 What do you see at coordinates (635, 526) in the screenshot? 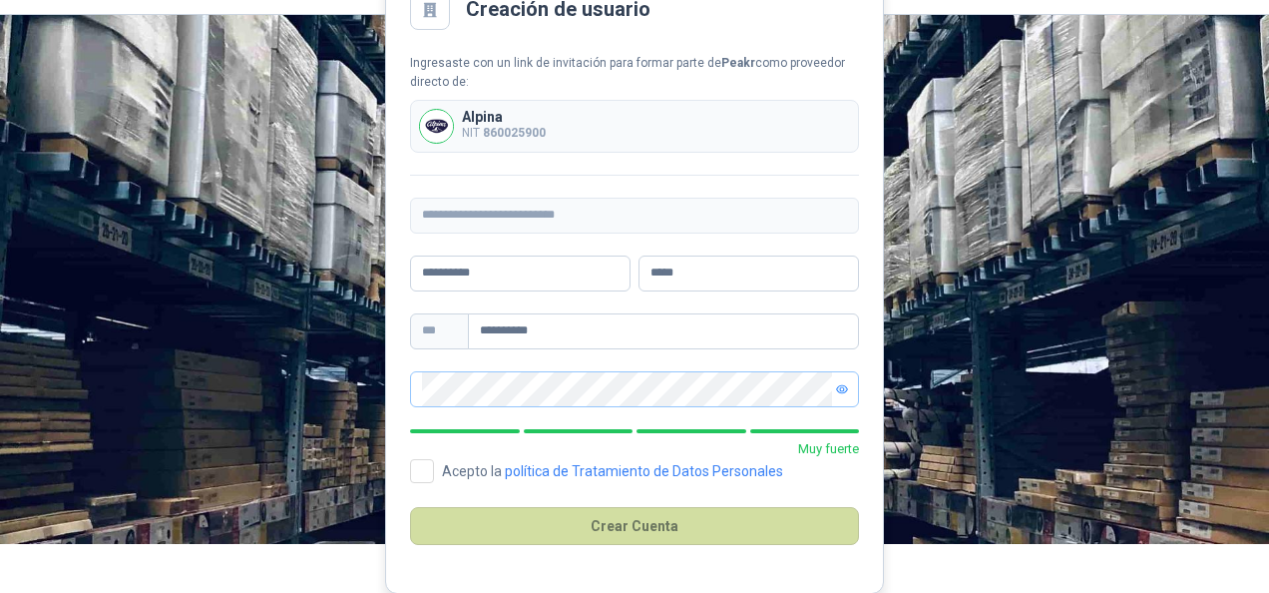
I see `button: Crear Cuenta` at bounding box center [635, 526].